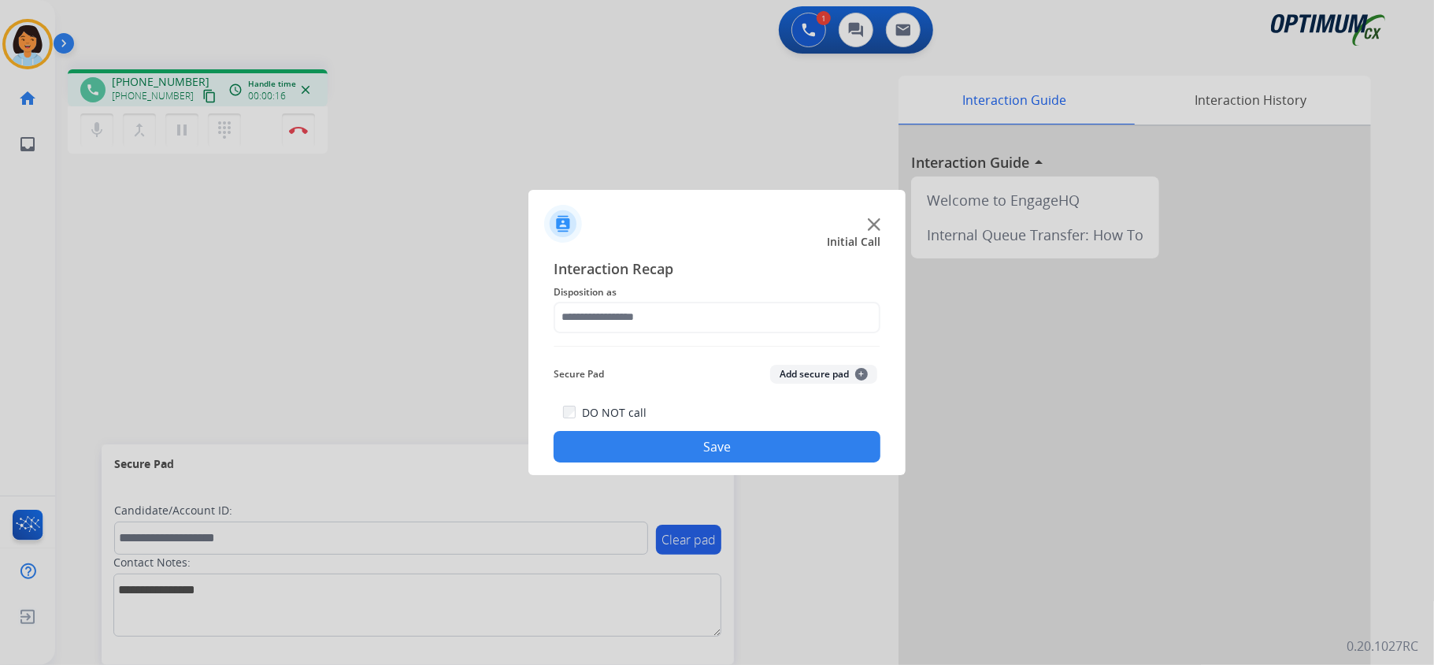 Image resolution: width=1434 pixels, height=665 pixels. Describe the element at coordinates (717, 346) in the screenshot. I see `img: contact-recap-line.svg` at that location.